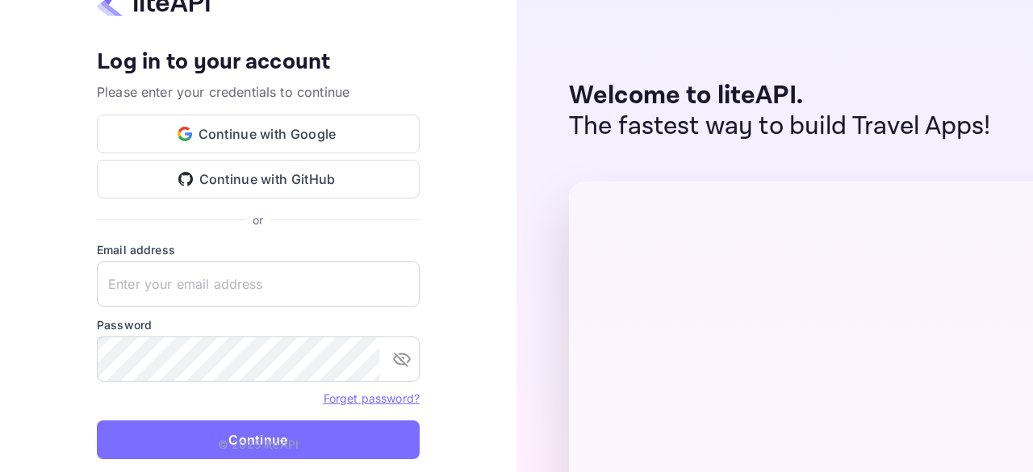 This screenshot has width=1033, height=472. Describe the element at coordinates (258, 249) in the screenshot. I see `label: Email address` at that location.